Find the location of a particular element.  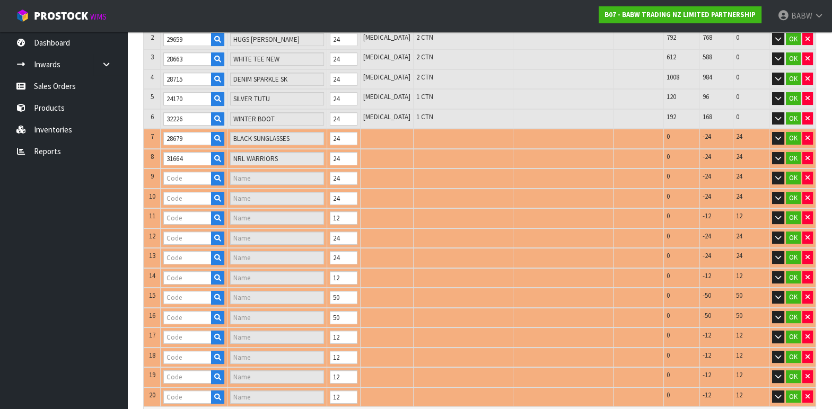

img: cube-alt.png is located at coordinates (22, 15).